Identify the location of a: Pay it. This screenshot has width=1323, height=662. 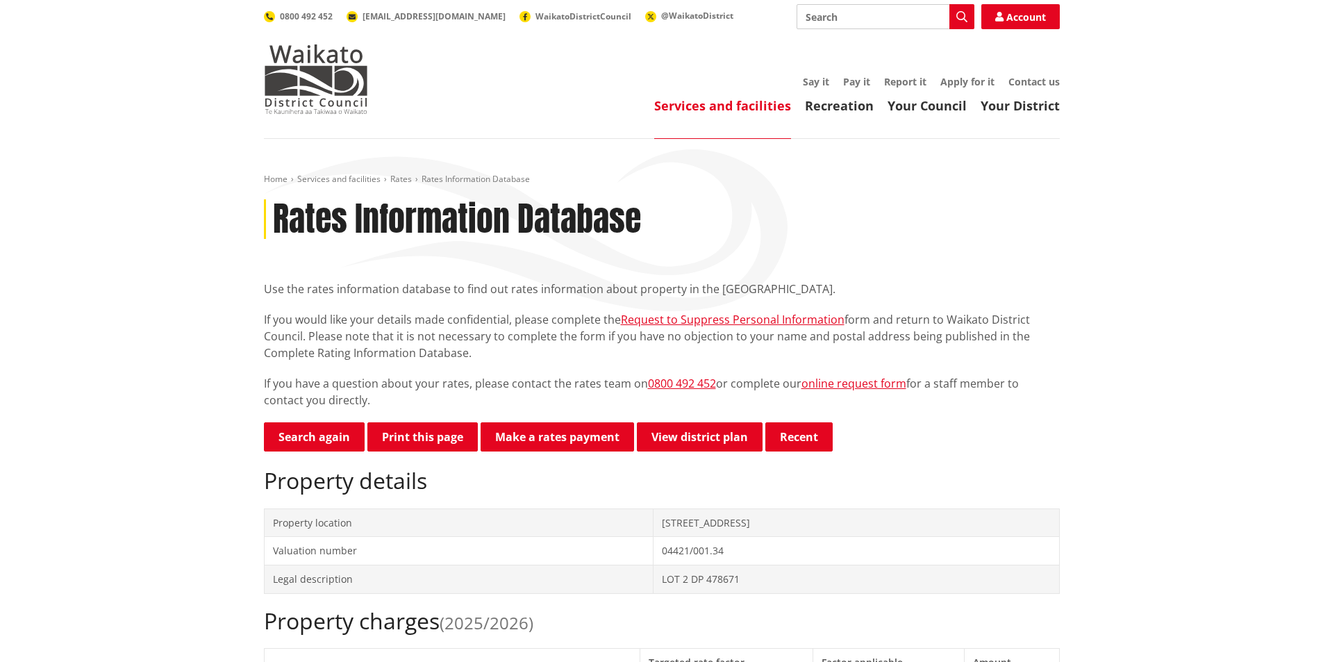
(856, 81).